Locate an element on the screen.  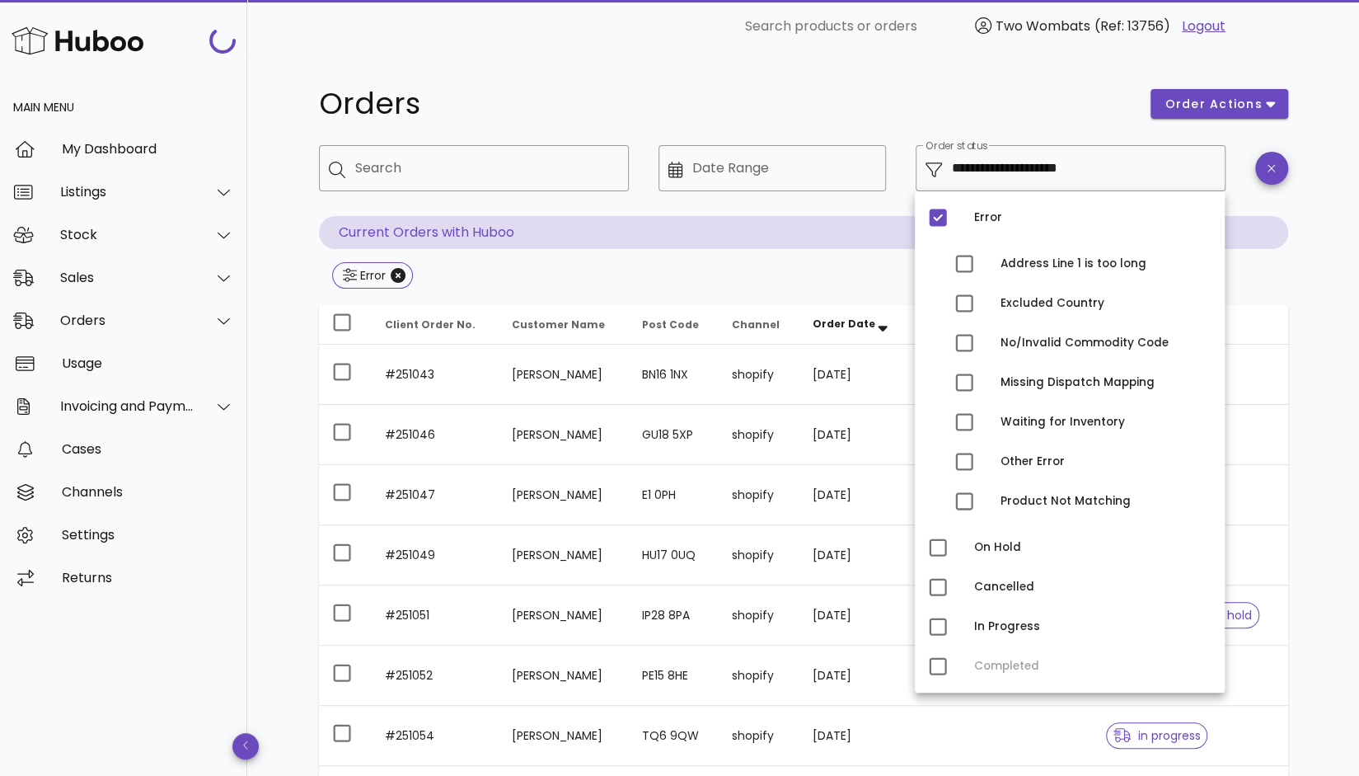
span: Client Order No. is located at coordinates (430, 324).